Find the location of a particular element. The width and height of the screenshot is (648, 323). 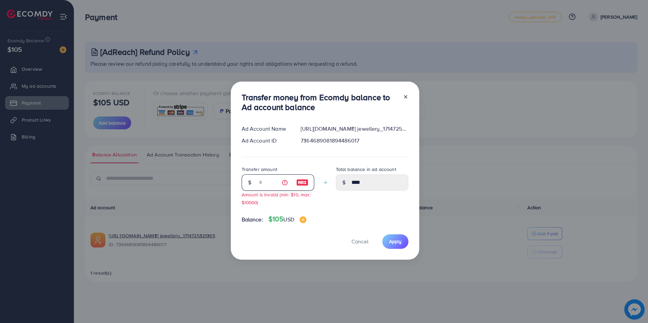

h4: $105 is located at coordinates (287, 219).